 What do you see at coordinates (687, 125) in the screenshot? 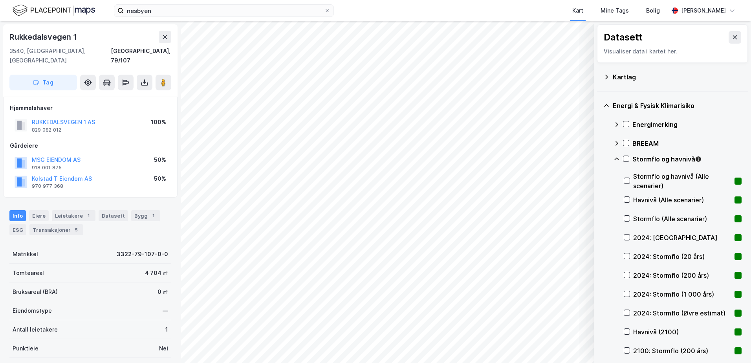
I see `div: Energimerking` at bounding box center [687, 125].